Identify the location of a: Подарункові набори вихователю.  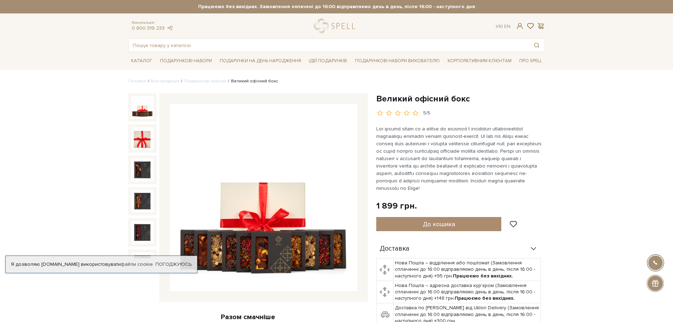
(397, 61).